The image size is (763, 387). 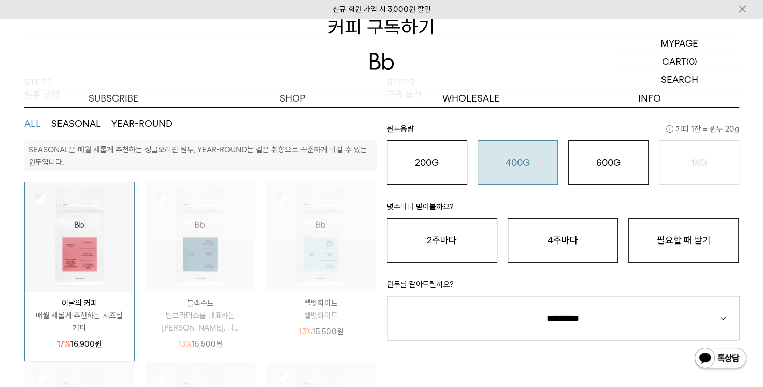 I want to click on button: 1KG, so click(x=699, y=163).